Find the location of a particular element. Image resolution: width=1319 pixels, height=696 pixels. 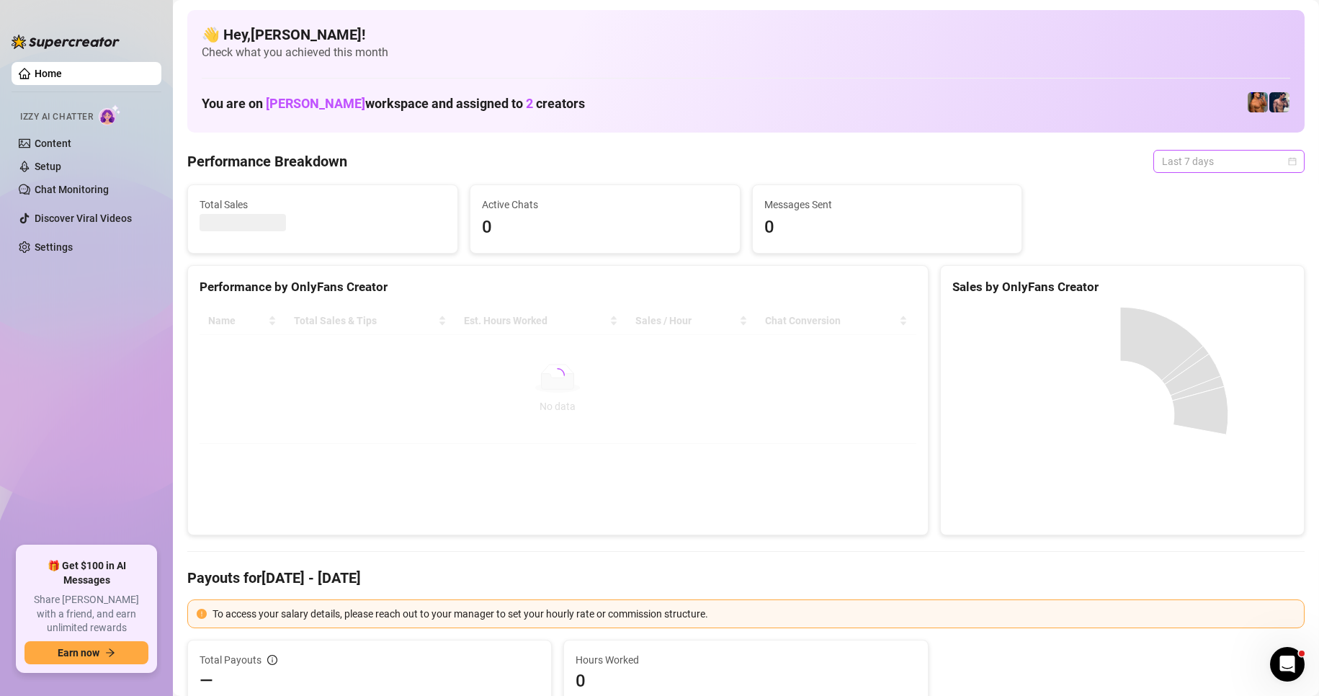

div: Performance by OnlyFans Creator is located at coordinates (558, 287).